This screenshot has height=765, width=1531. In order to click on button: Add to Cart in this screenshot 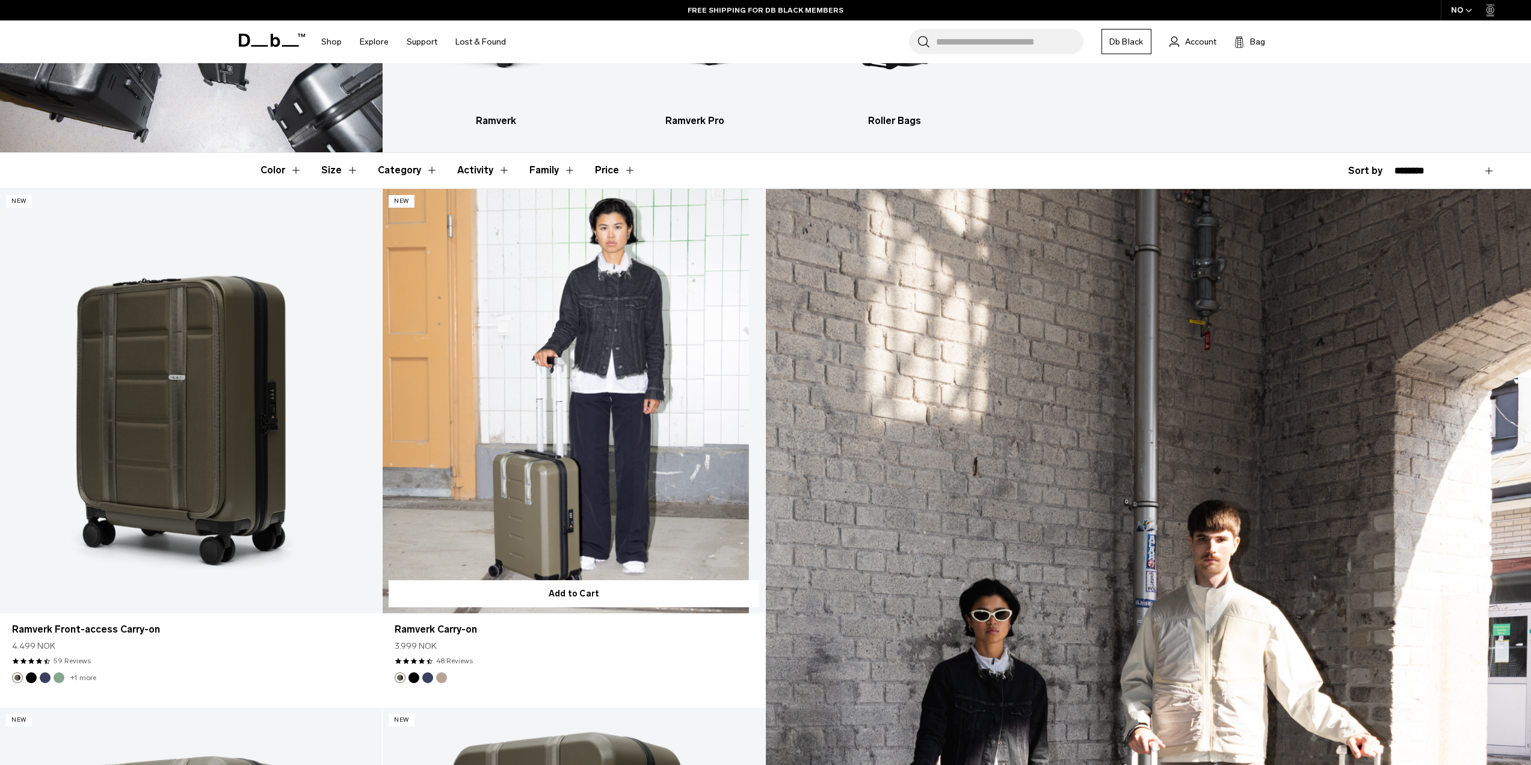, I will do `click(573, 593)`.